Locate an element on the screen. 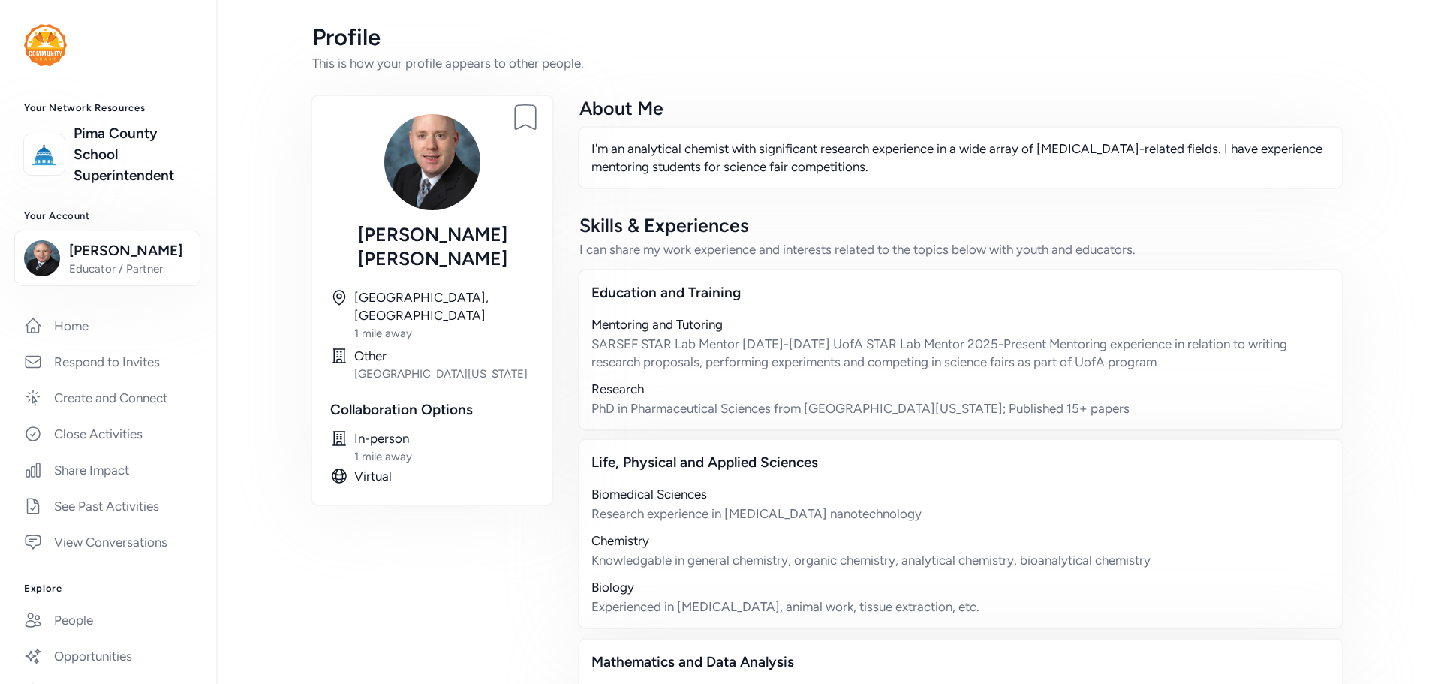  div: Profile is located at coordinates (829, 38).